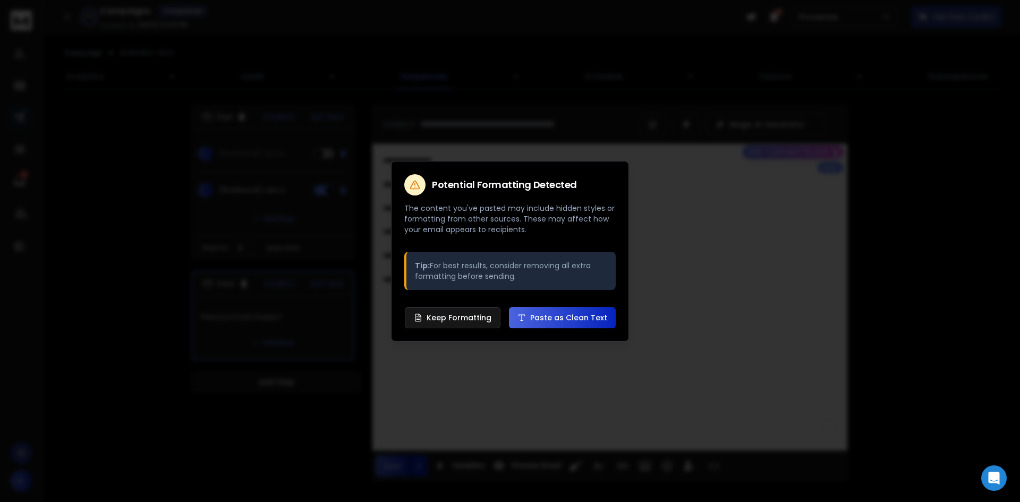 The height and width of the screenshot is (502, 1020). I want to click on button: Keep Formatting, so click(453, 318).